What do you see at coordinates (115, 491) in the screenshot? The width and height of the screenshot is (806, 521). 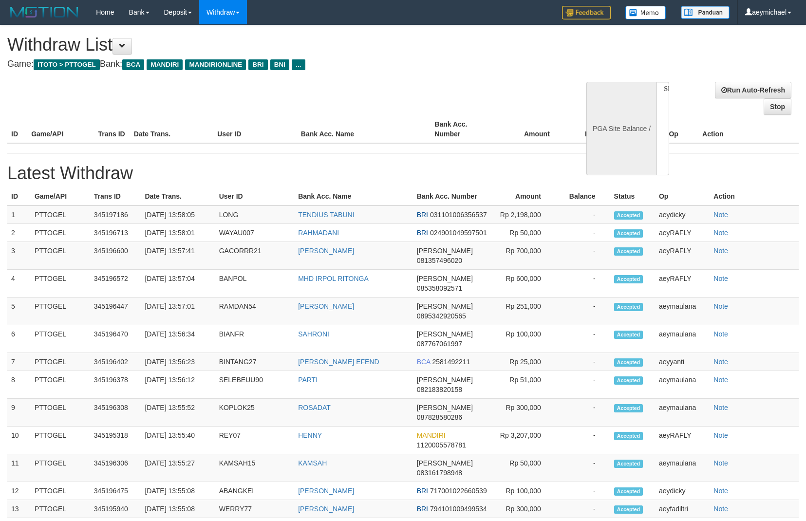 I see `td: 345196475` at bounding box center [115, 491].